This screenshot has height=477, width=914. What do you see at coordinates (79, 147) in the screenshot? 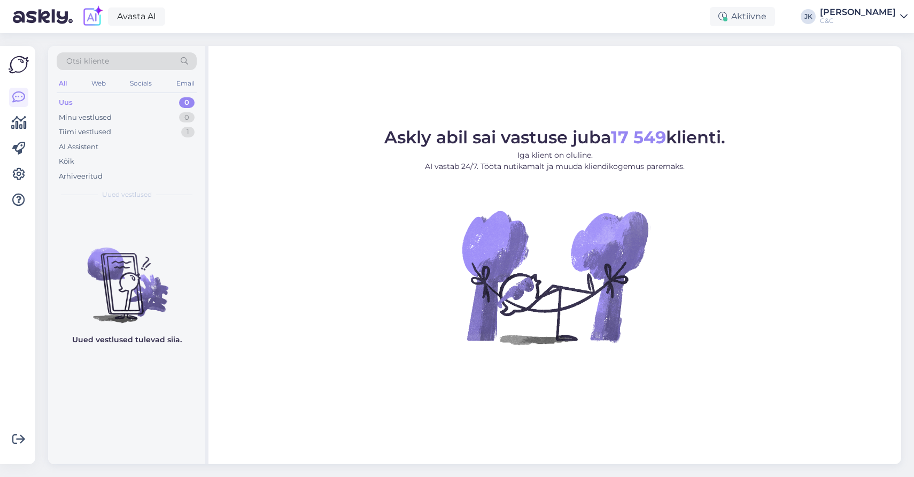
I see `div: AI Assistent` at bounding box center [79, 147].